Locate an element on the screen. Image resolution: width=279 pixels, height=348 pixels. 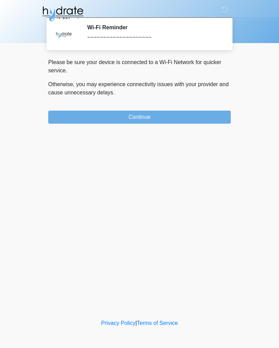
img: Hydrate IV Bar - Fort Collins Logo is located at coordinates (63, 14).